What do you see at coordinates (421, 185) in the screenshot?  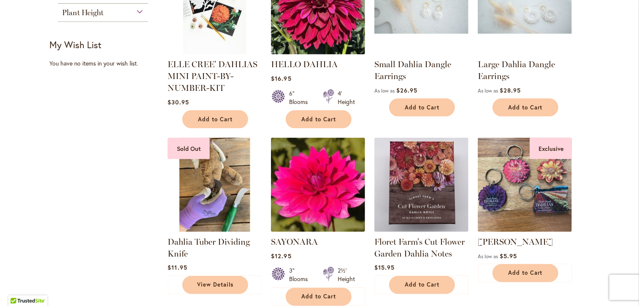 I see `img: Floret Farm's Cut Flower Garden Dahlia Notes - FRONT` at bounding box center [421, 185].